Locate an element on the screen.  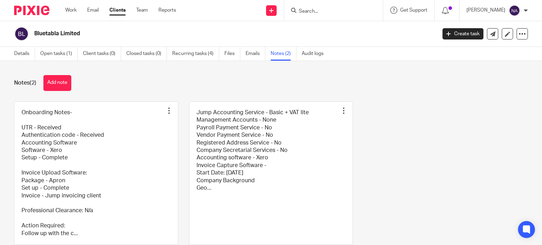
a: Closed tasks (0) is located at coordinates (147, 54).